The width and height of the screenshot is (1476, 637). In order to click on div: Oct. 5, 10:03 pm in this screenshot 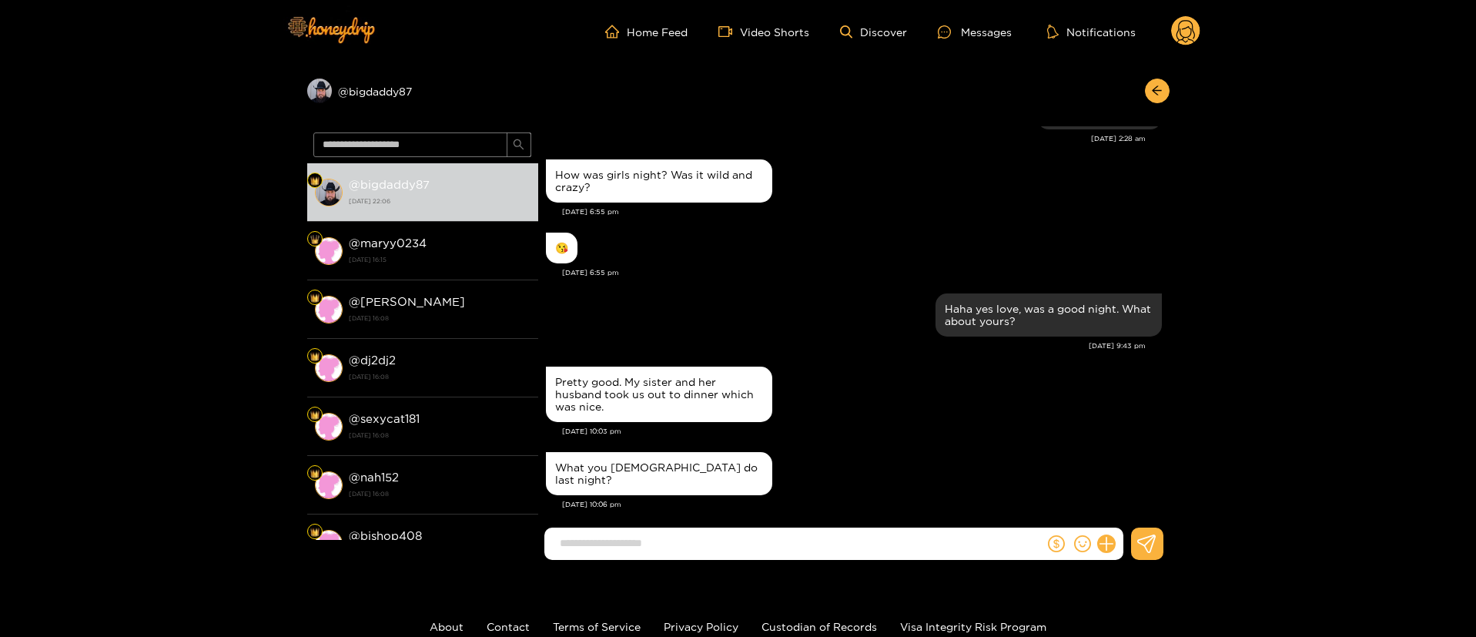, I will do `click(659, 394)`.